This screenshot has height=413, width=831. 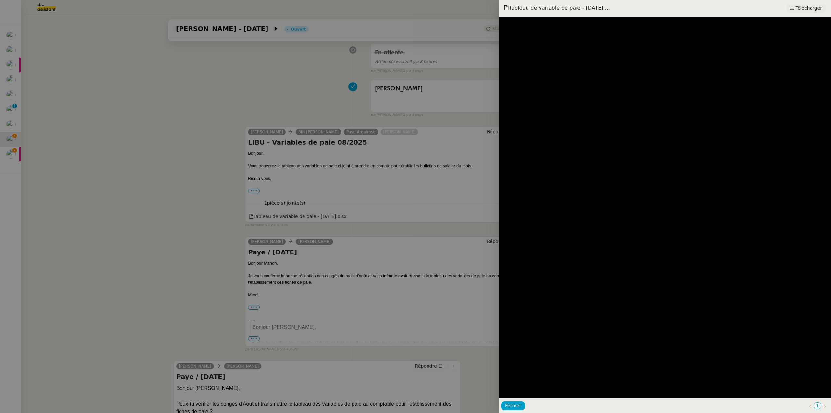 What do you see at coordinates (818, 406) in the screenshot?
I see `li: 1` at bounding box center [818, 406].